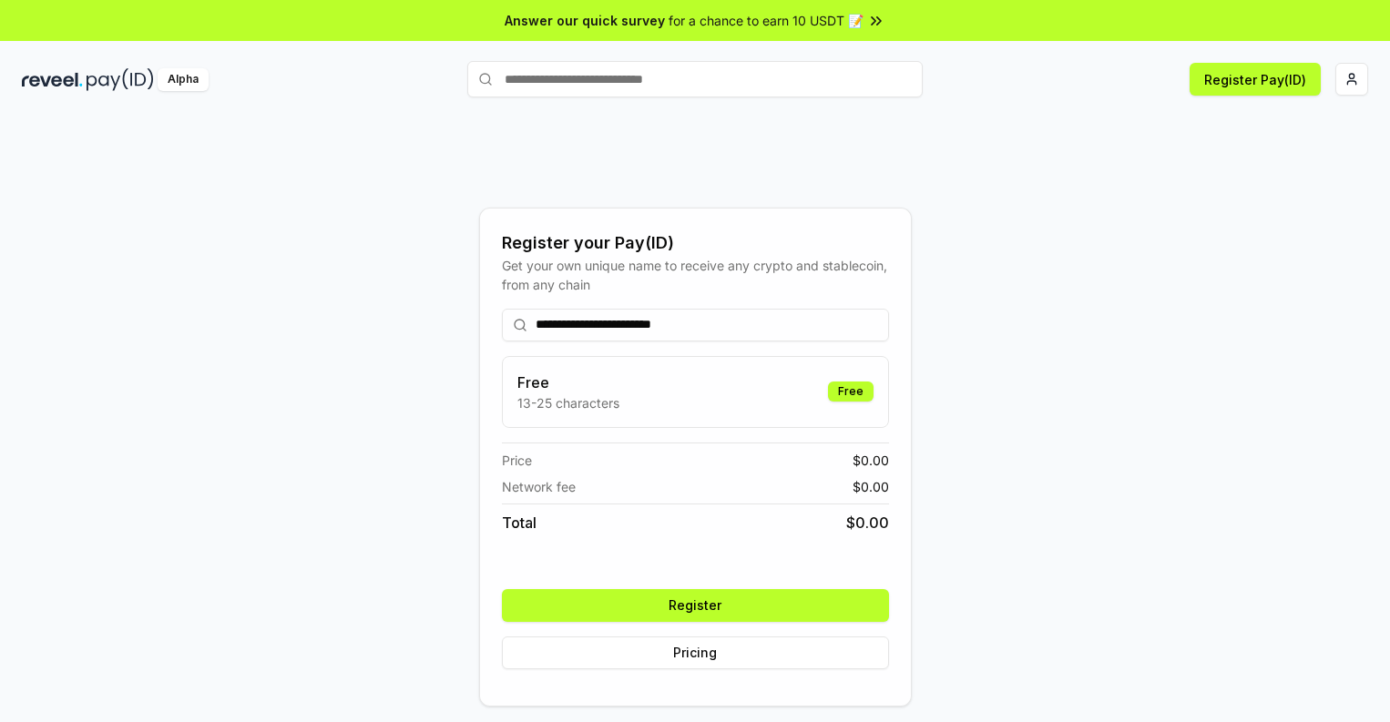 The width and height of the screenshot is (1390, 722). Describe the element at coordinates (568, 403) in the screenshot. I see `p: 13-25 characters` at that location.